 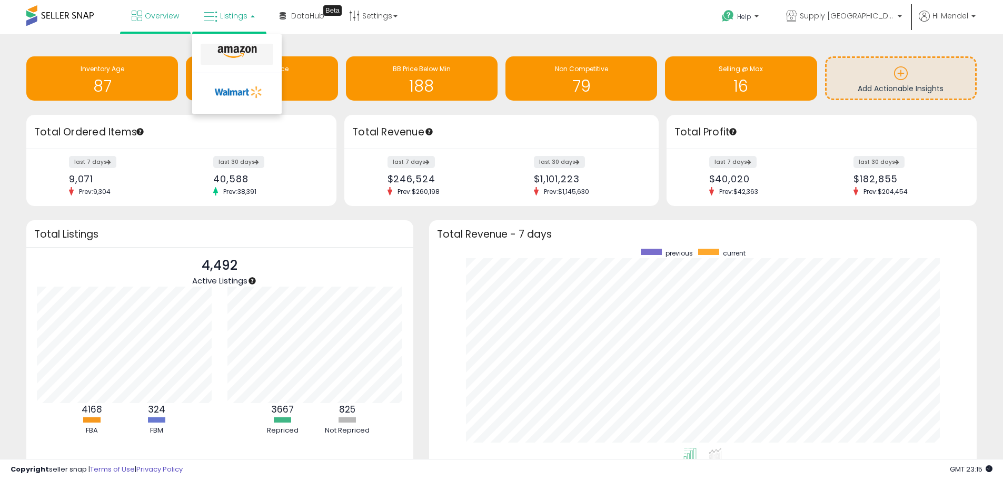 What do you see at coordinates (181, 132) in the screenshot?
I see `h3: Total Ordered Items` at bounding box center [181, 132].